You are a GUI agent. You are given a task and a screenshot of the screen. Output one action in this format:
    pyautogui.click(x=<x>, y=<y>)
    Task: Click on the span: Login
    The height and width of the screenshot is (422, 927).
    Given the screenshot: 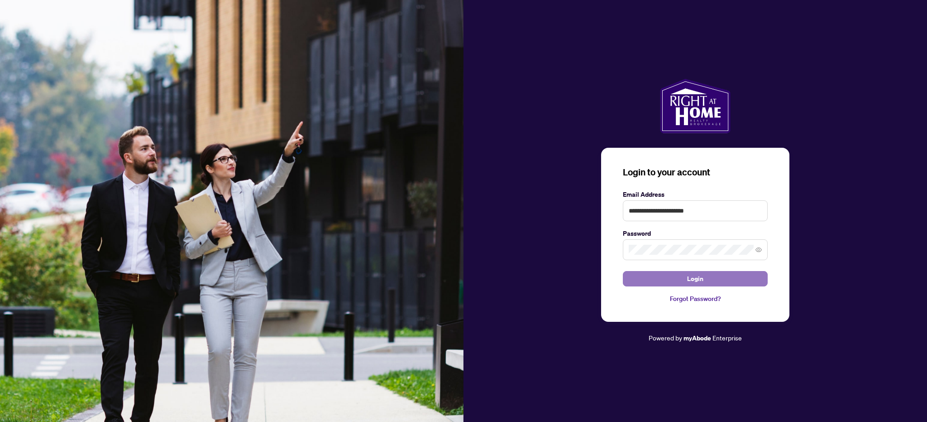 What is the action you would take?
    pyautogui.click(x=696, y=278)
    